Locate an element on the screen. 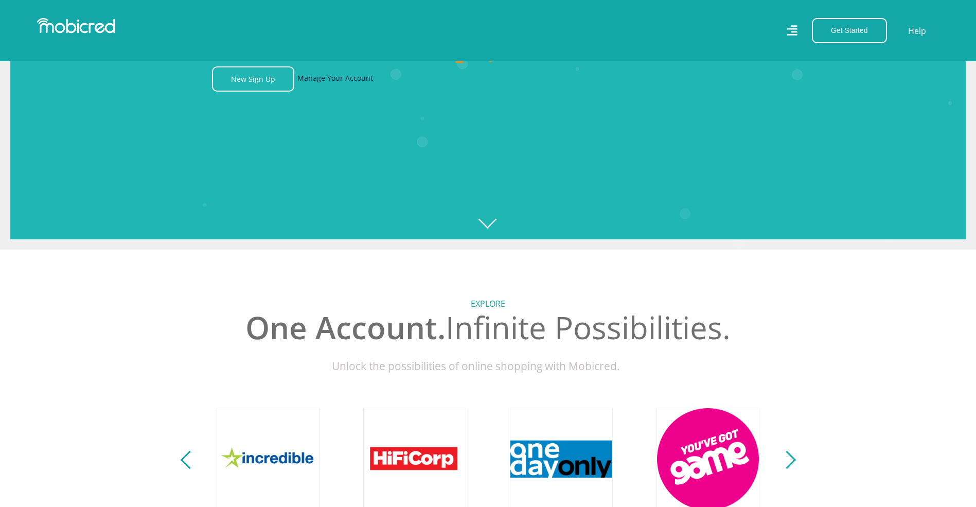 The width and height of the screenshot is (976, 507). a: Manage Your Account is located at coordinates (335, 79).